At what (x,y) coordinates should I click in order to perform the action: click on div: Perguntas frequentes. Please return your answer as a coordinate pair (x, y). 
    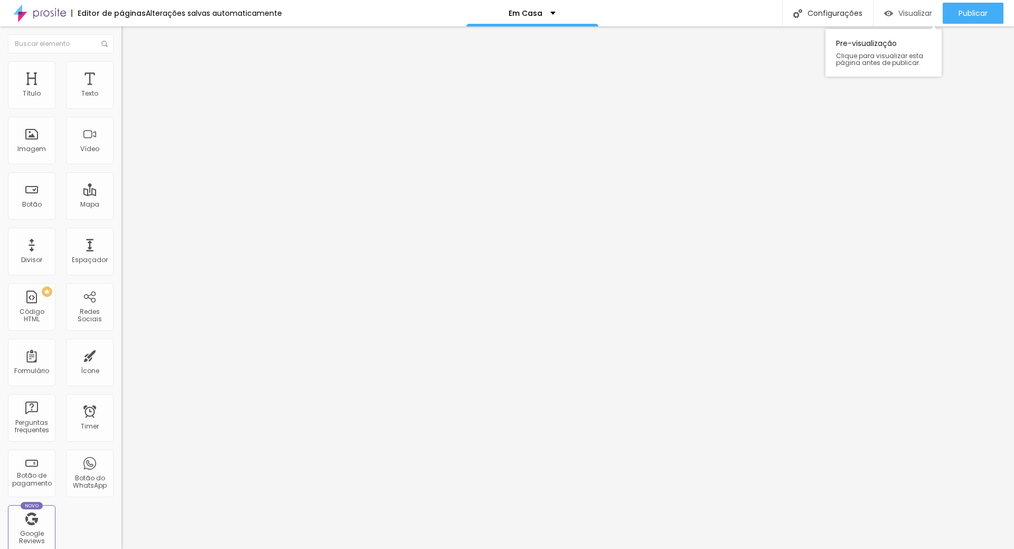
    Looking at the image, I should click on (31, 426).